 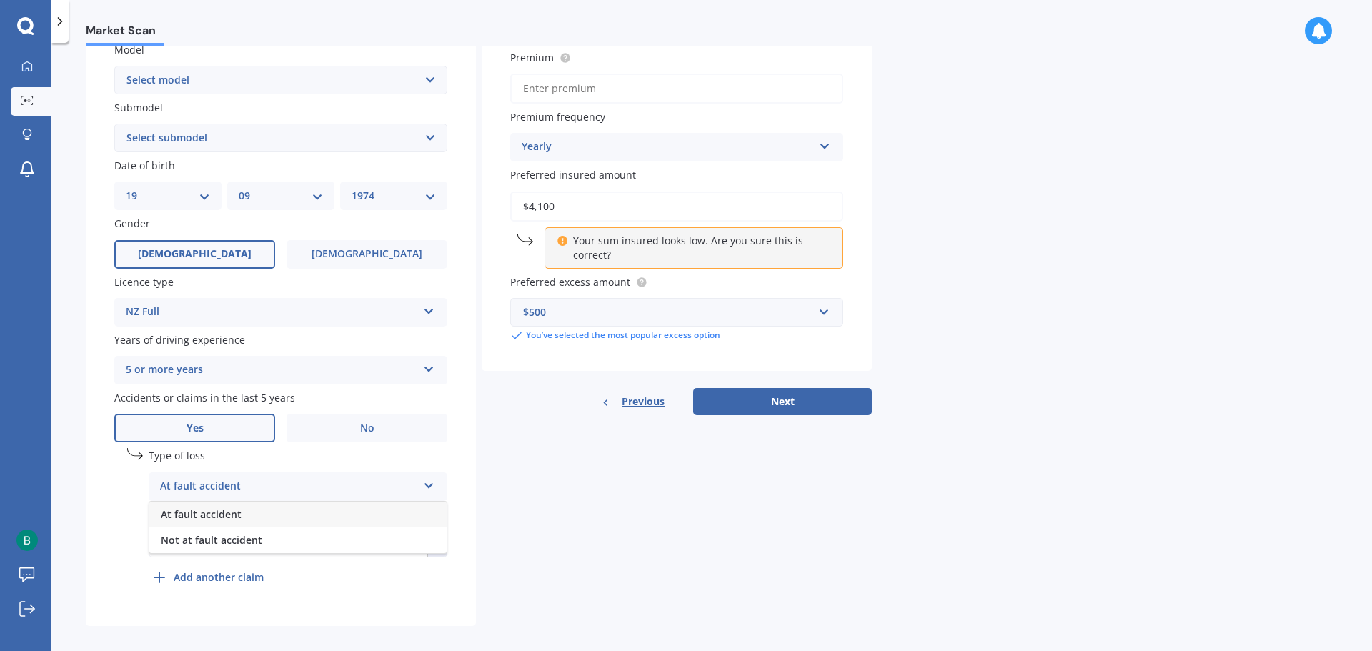 I want to click on div: At fault accident, so click(x=289, y=487).